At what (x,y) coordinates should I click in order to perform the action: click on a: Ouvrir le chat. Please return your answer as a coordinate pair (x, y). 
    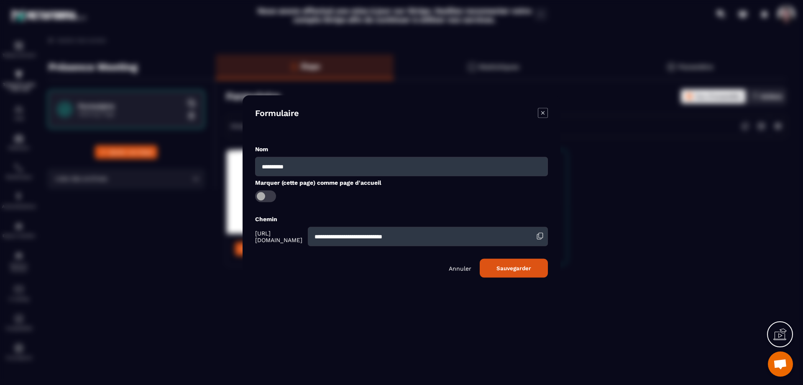
    Looking at the image, I should click on (781, 364).